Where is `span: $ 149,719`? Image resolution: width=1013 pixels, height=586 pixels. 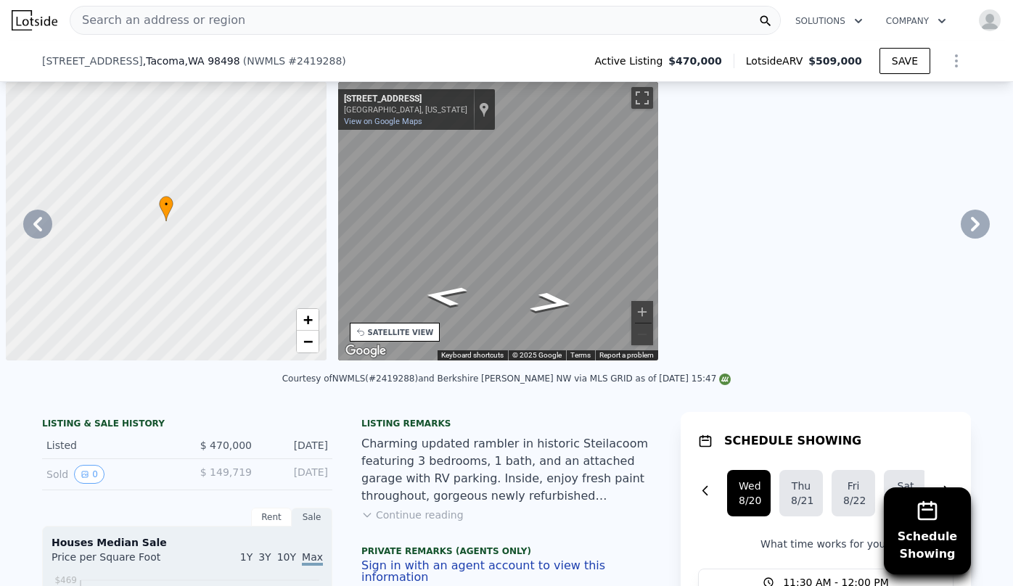 span: $ 149,719 is located at coordinates (226, 472).